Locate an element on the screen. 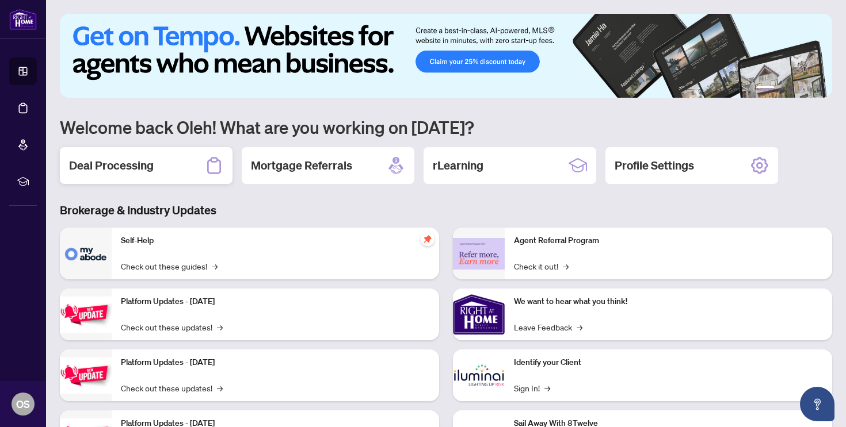  span: OS is located at coordinates (23, 404).